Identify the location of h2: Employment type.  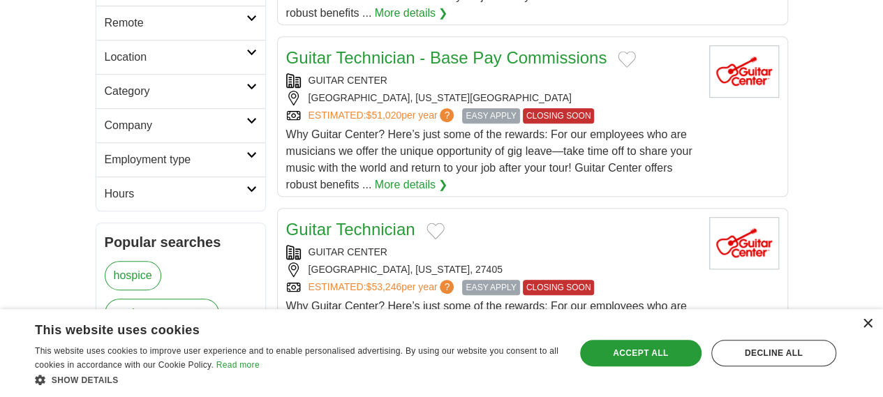
(175, 160).